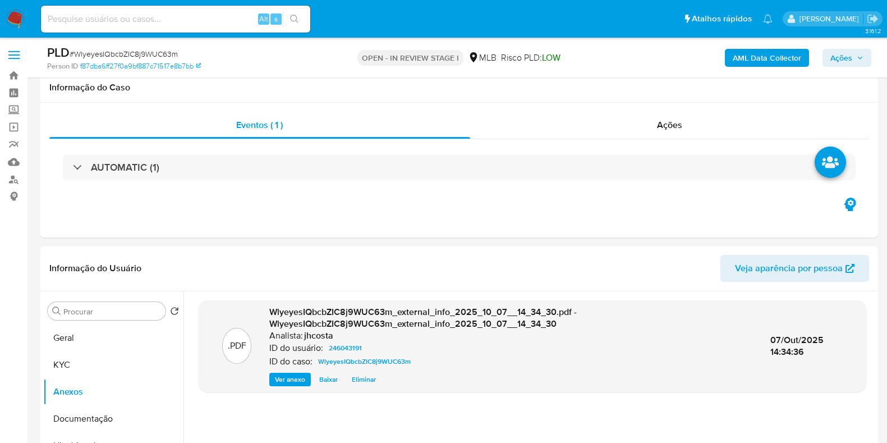 The width and height of the screenshot is (887, 443). I want to click on span: 07/Out/2025 14:34:36, so click(797, 346).